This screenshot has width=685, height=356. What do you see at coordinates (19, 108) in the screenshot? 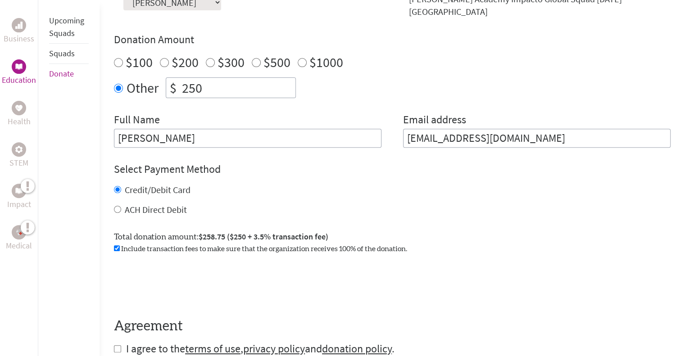
I see `div: Health` at bounding box center [19, 108].